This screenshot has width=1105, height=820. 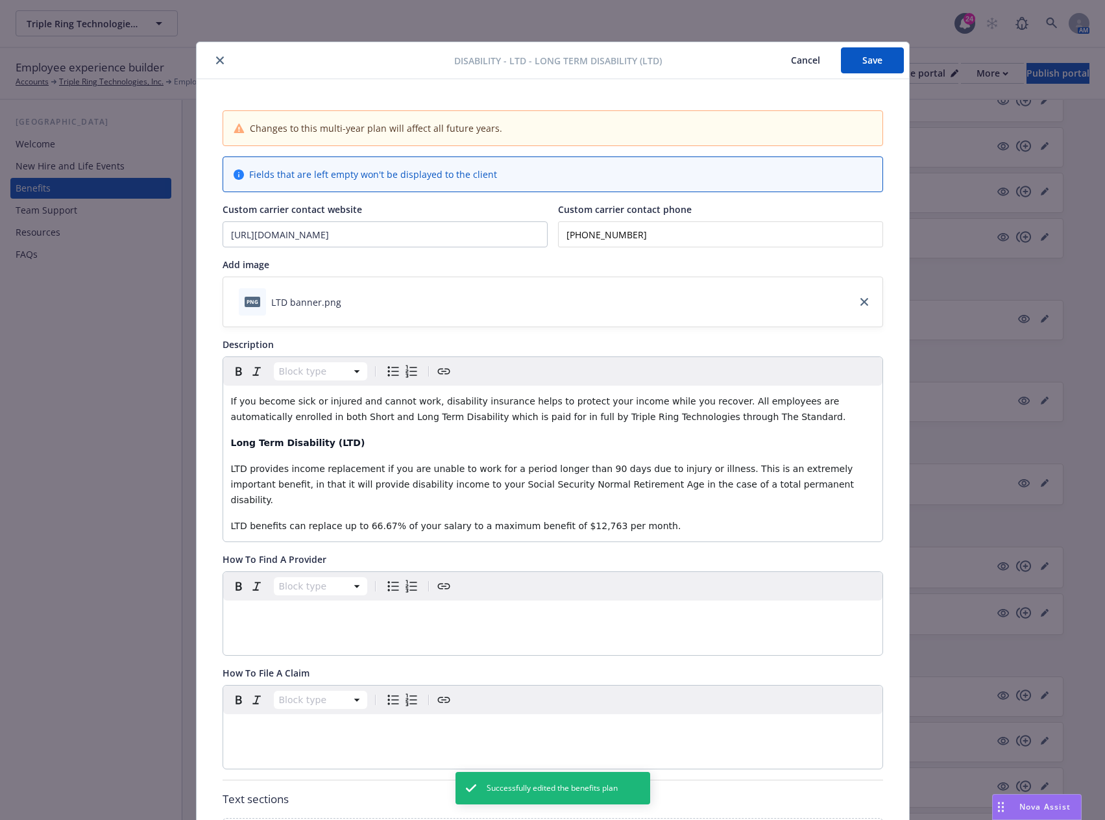 I want to click on span: Add image, so click(x=246, y=264).